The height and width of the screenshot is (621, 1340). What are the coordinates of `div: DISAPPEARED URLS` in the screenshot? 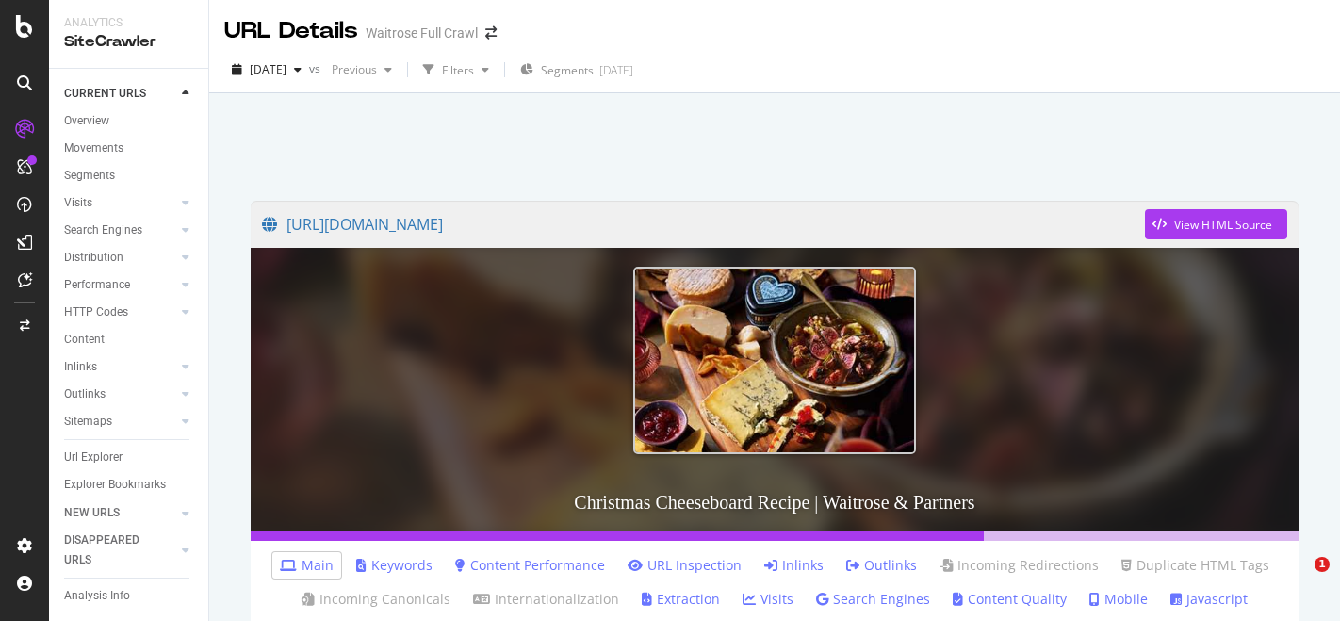 It's located at (111, 550).